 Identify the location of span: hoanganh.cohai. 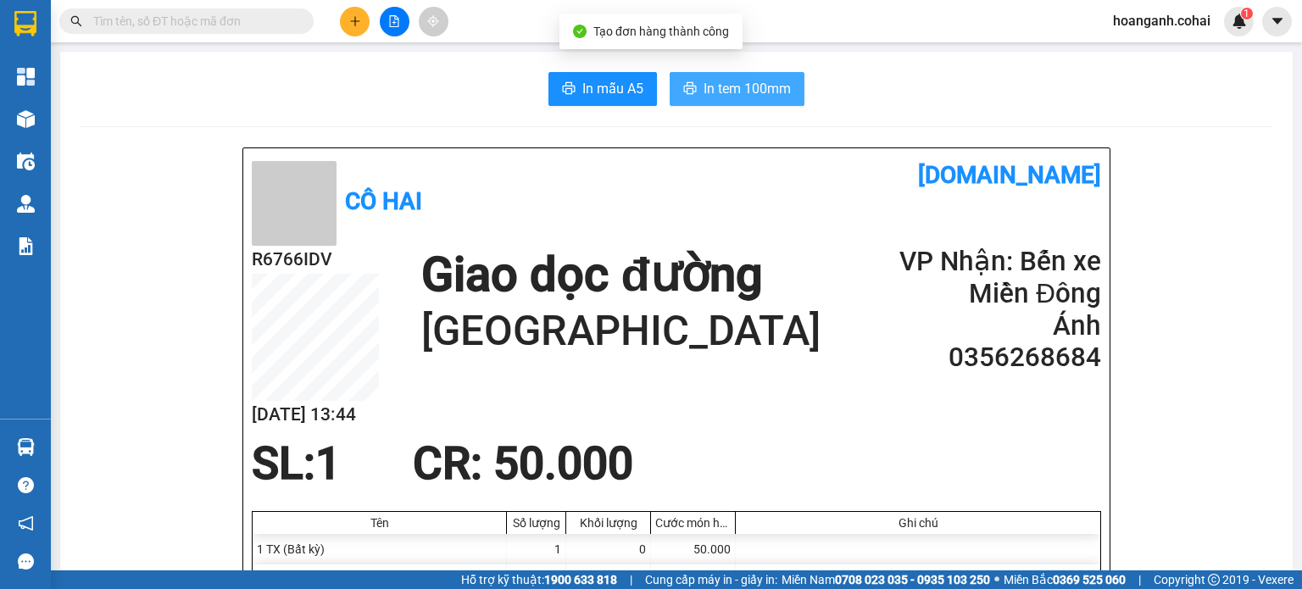
(1161, 20).